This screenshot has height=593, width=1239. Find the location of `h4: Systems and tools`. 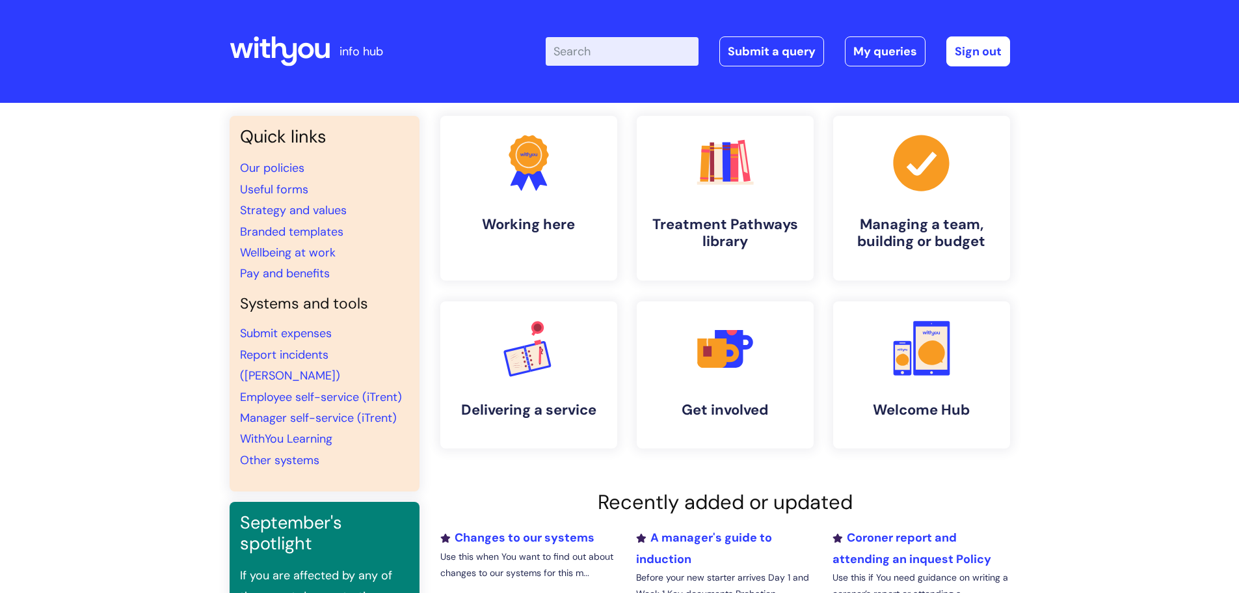

h4: Systems and tools is located at coordinates (325, 304).